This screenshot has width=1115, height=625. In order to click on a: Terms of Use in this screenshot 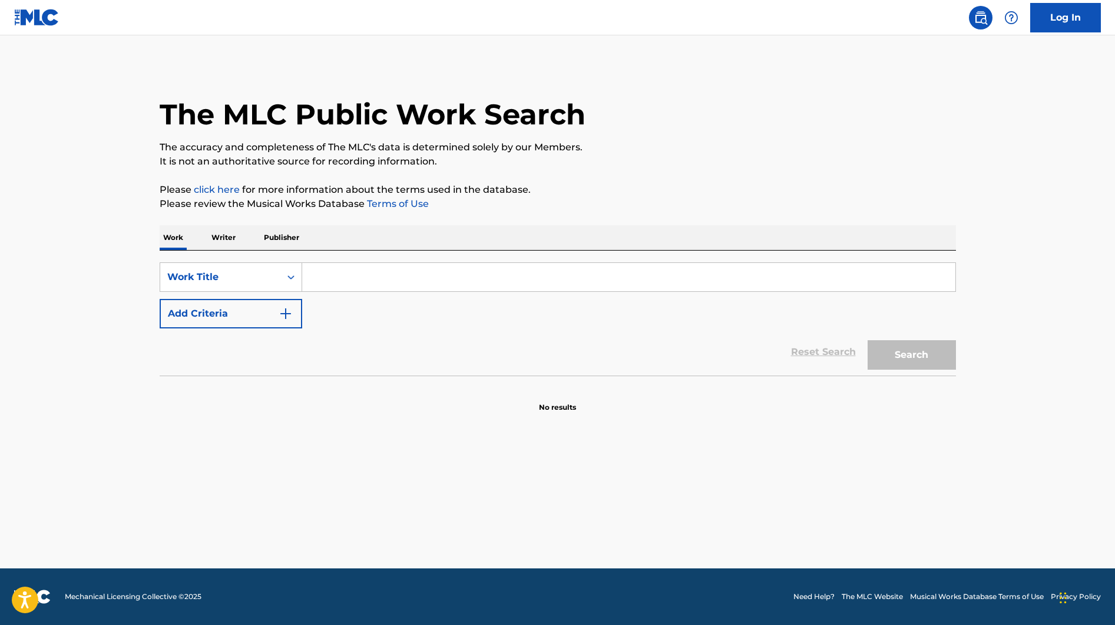, I will do `click(397, 203)`.